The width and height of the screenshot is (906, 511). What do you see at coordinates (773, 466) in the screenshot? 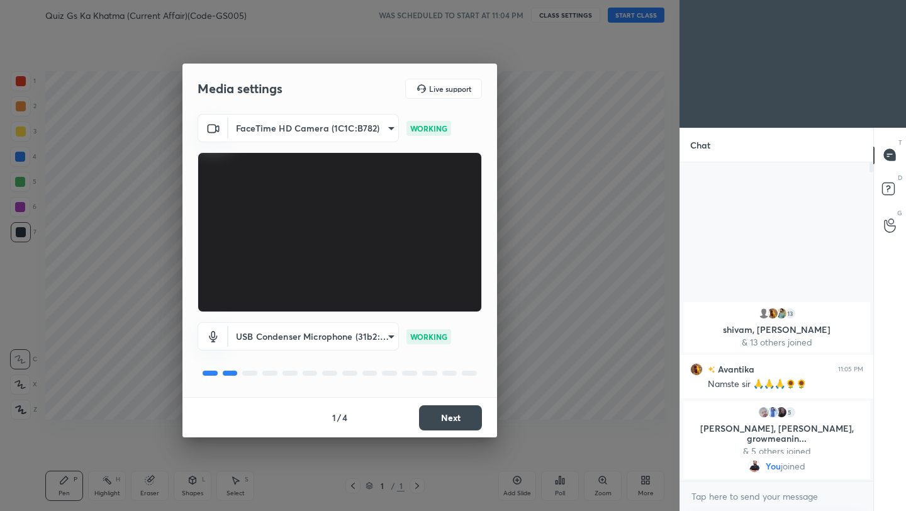
I see `span: You` at bounding box center [773, 466].